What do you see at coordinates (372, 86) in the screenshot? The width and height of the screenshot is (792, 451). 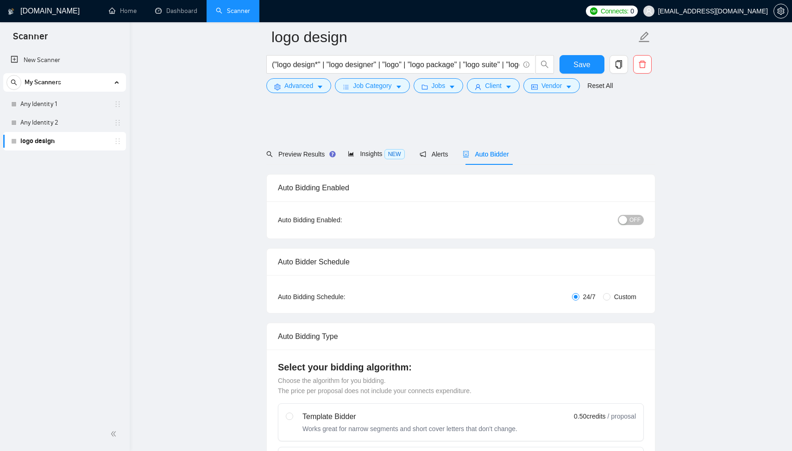 I see `button: barsJob Categorycaret-down` at bounding box center [372, 86].